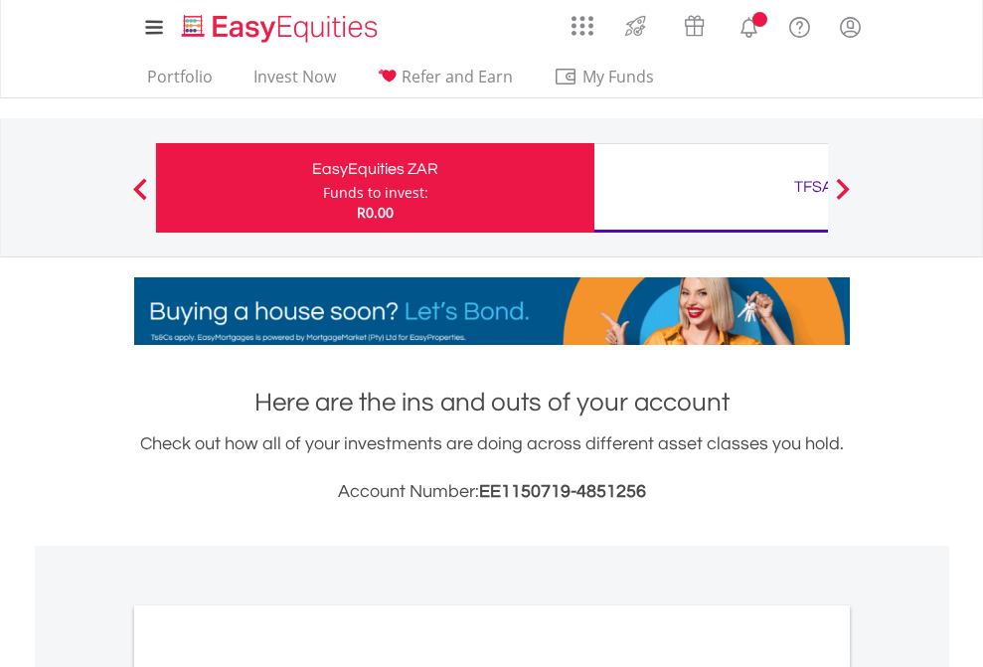 This screenshot has width=983, height=667. What do you see at coordinates (279, 25) in the screenshot?
I see `a: Home page` at bounding box center [279, 25].